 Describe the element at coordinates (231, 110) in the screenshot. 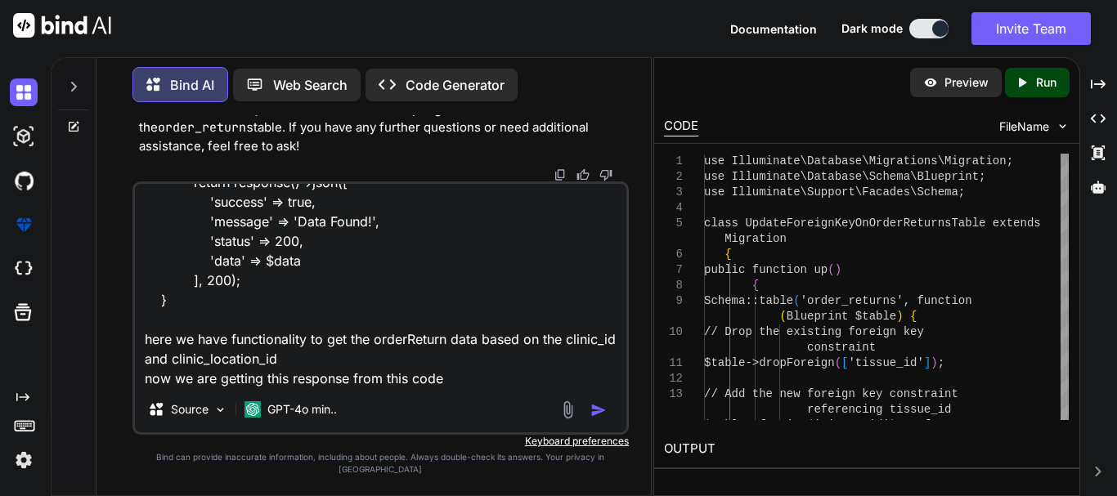

I see `code: main_inventory_items` at that location.